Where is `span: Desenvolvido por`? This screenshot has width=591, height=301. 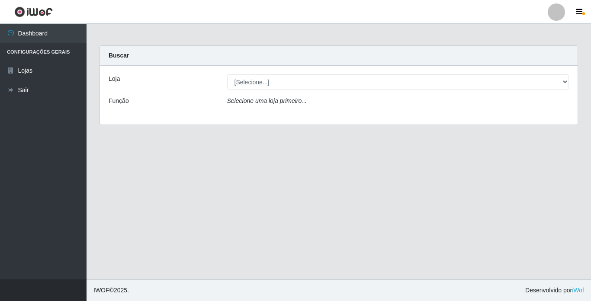
span: Desenvolvido por is located at coordinates (555, 290).